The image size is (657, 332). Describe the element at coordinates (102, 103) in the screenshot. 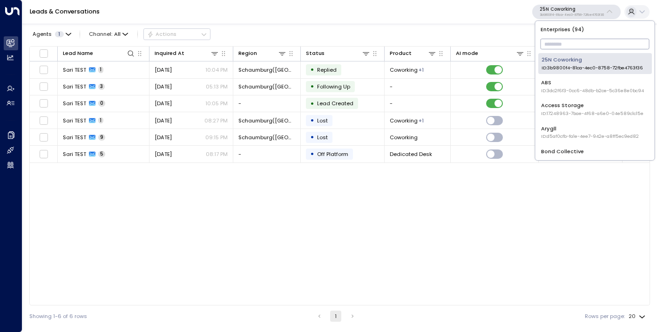

I see `span: 0` at that location.